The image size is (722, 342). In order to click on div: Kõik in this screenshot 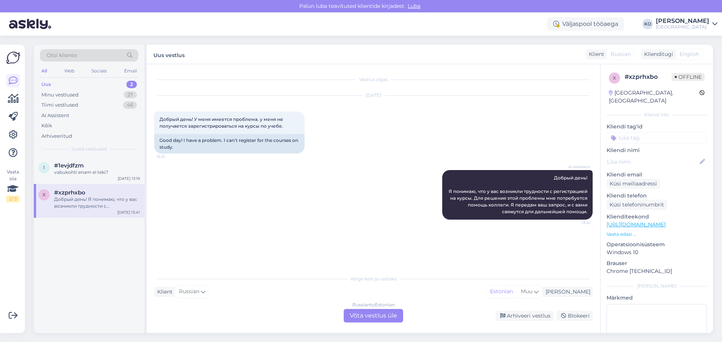, I will do `click(47, 126)`.